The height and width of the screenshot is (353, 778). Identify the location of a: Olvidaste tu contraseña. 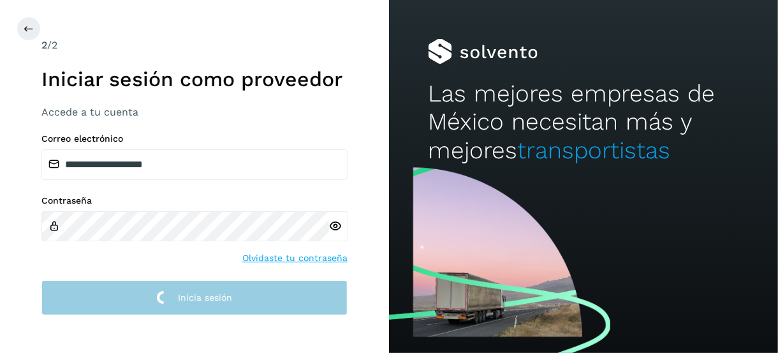
(295, 258).